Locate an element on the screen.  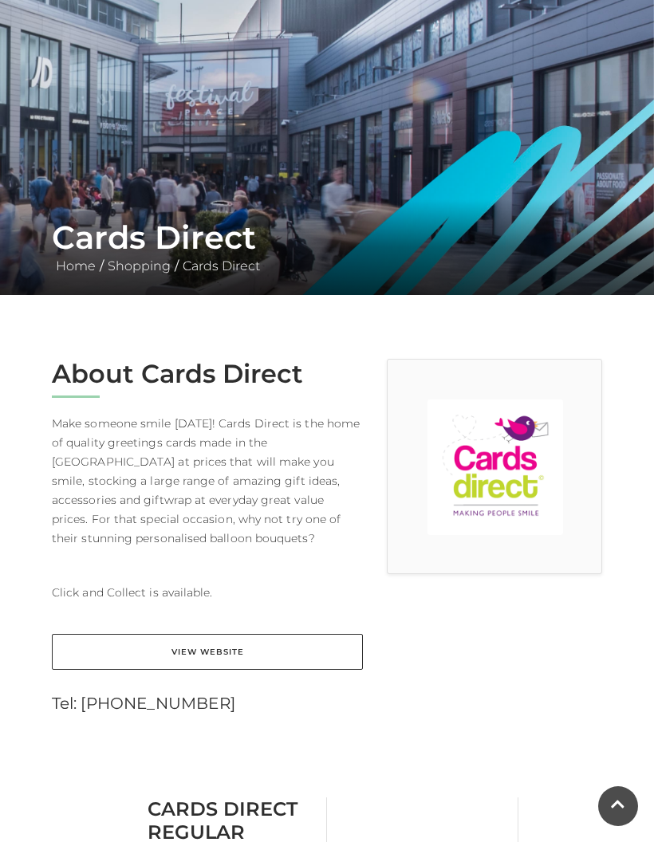
a: Cards Direct is located at coordinates (221, 266).